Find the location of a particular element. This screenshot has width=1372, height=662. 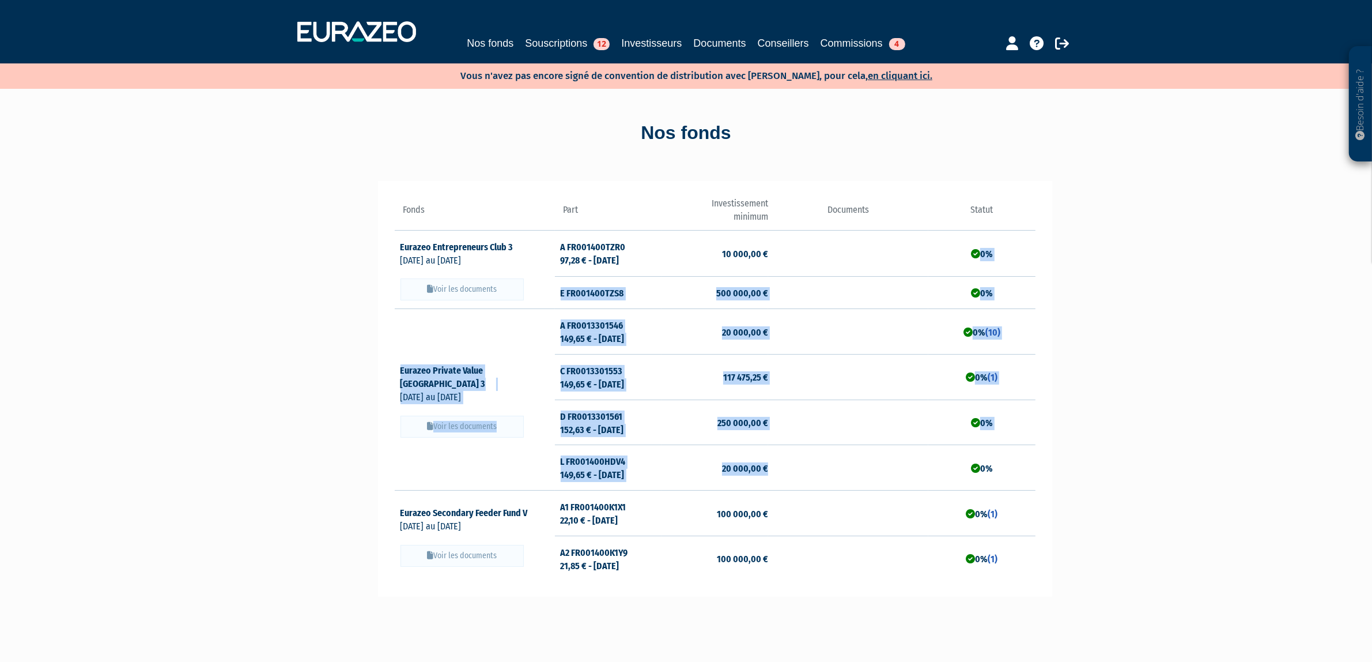

span: 12 is located at coordinates (602, 44).